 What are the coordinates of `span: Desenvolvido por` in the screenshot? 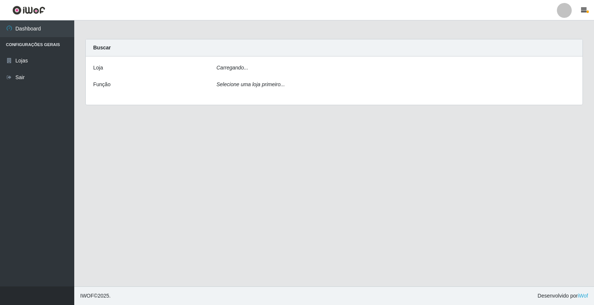 It's located at (563, 296).